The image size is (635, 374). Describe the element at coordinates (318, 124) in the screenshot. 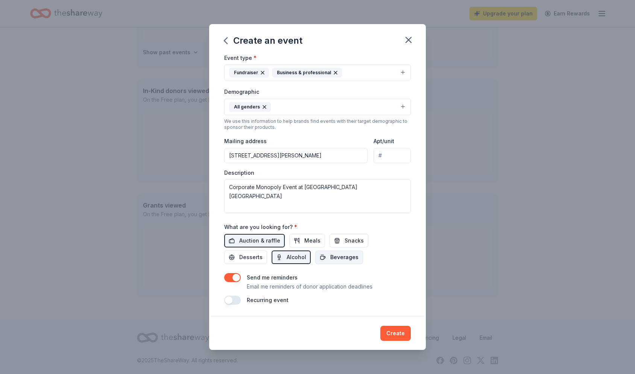

I see `div: We use this information to help brands find events with their target demographic to sponsor their...` at that location.